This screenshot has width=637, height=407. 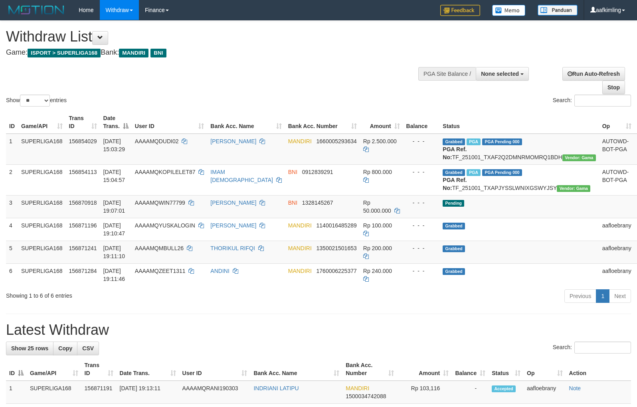 I want to click on a: ANDINI, so click(x=220, y=271).